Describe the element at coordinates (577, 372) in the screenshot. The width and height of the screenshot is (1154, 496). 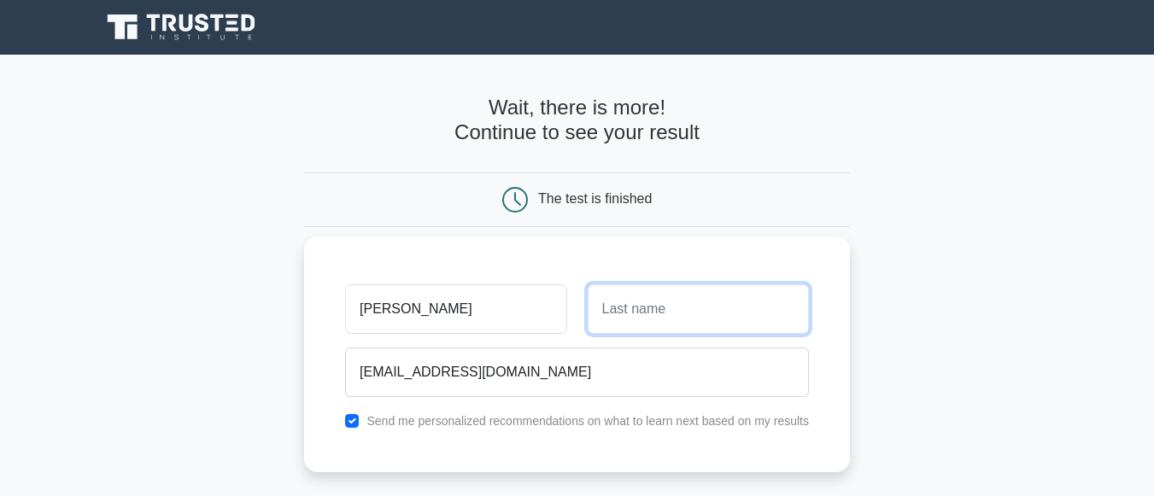
I see `input: Email` at that location.